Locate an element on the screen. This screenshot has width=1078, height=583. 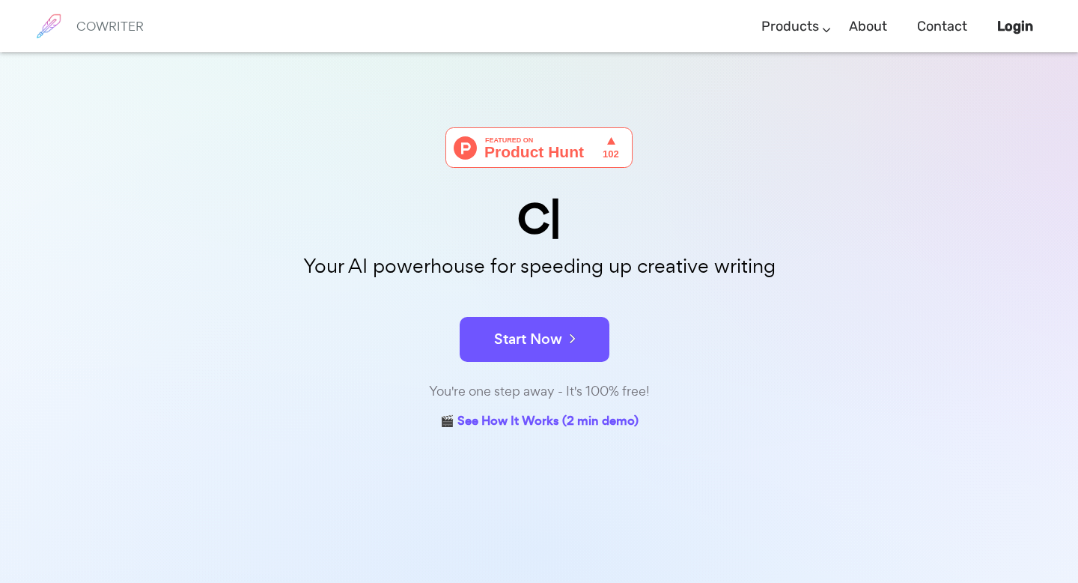
a: About is located at coordinates (868, 26).